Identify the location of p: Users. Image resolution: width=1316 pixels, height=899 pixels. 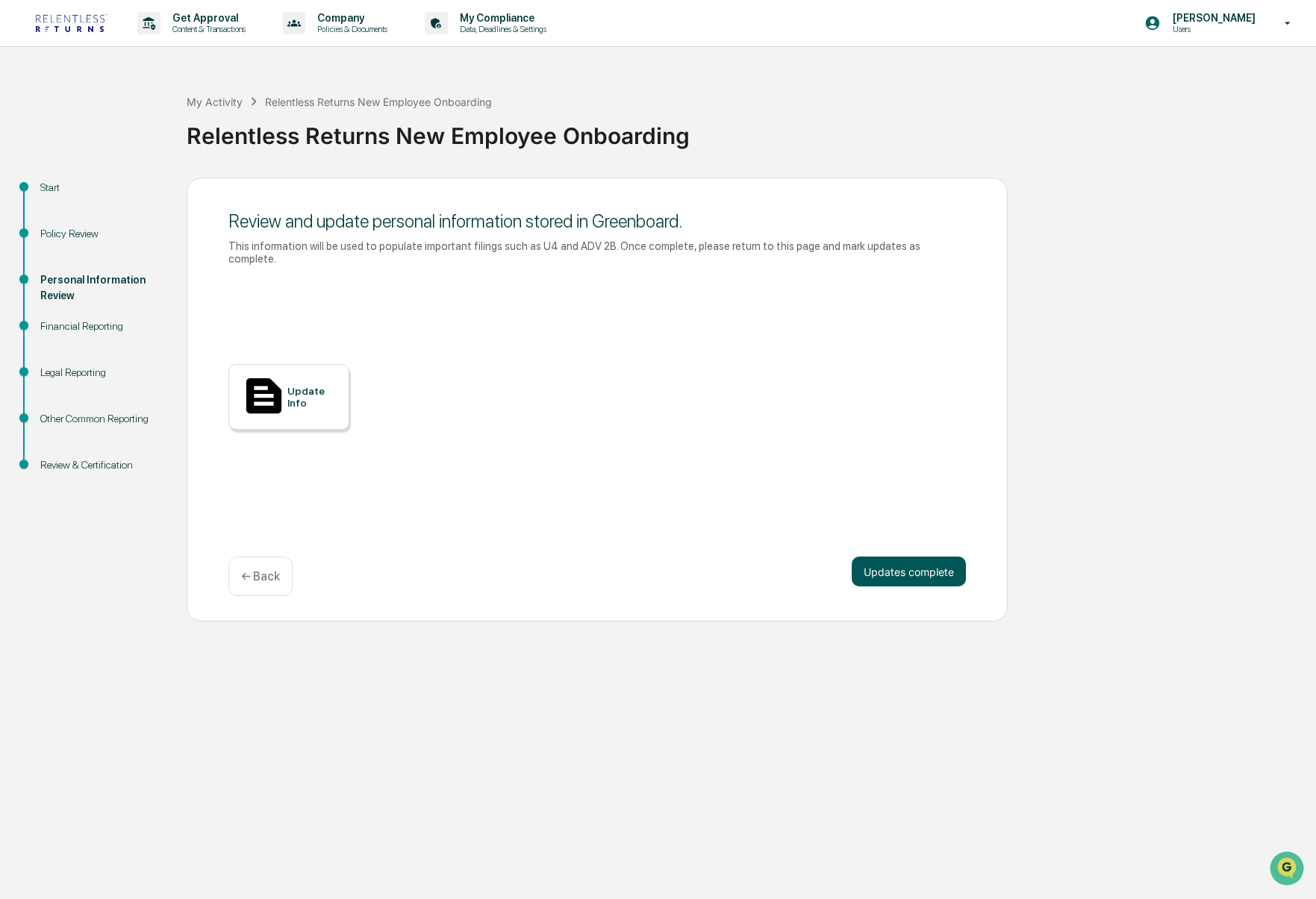
(1212, 29).